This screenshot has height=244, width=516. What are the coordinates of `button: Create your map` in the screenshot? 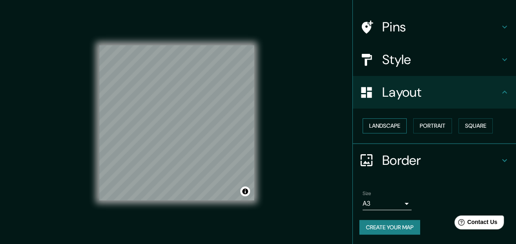 It's located at (389, 227).